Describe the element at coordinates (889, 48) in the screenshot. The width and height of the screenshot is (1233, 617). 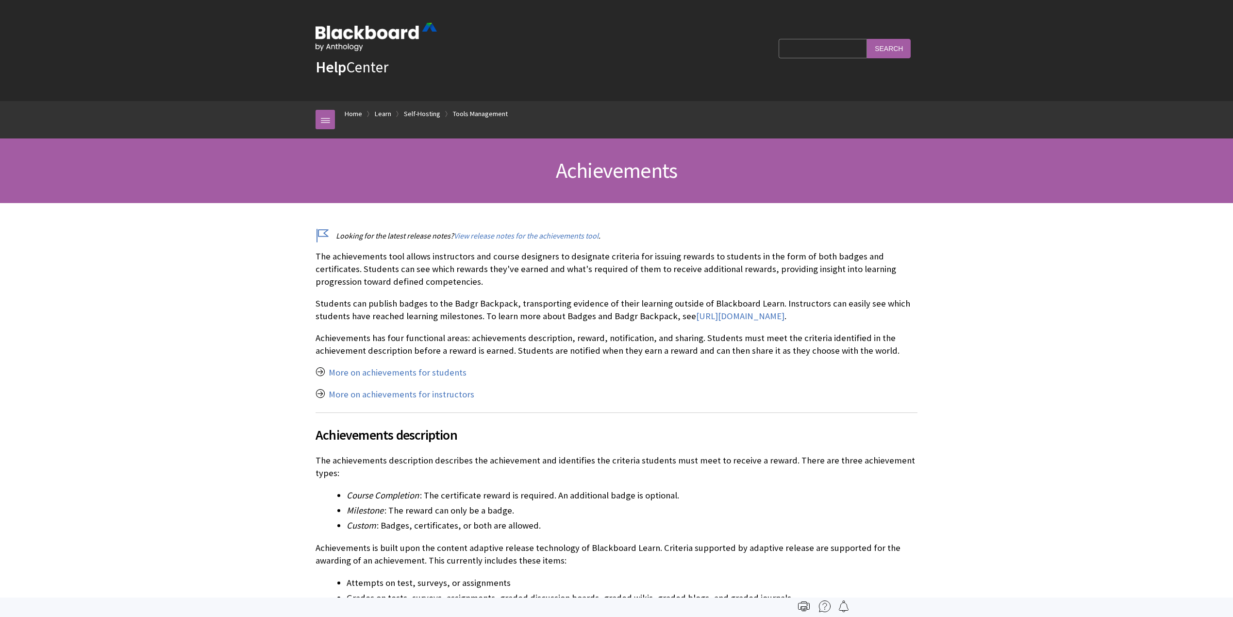
I see `input: Search` at that location.